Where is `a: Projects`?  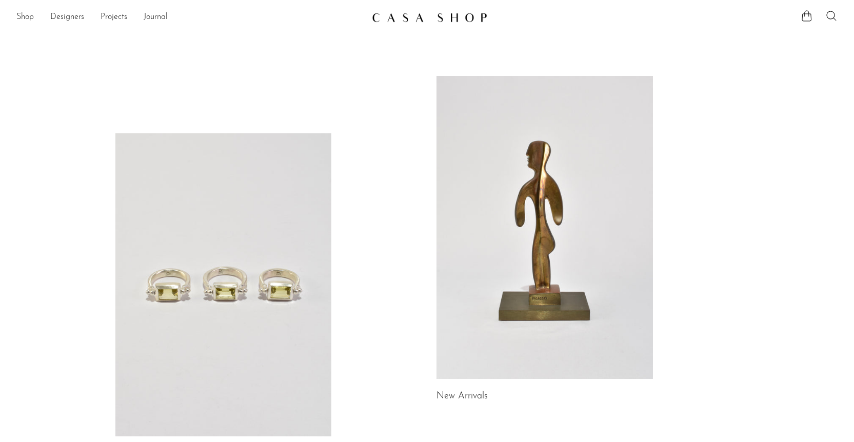
a: Projects is located at coordinates (114, 17).